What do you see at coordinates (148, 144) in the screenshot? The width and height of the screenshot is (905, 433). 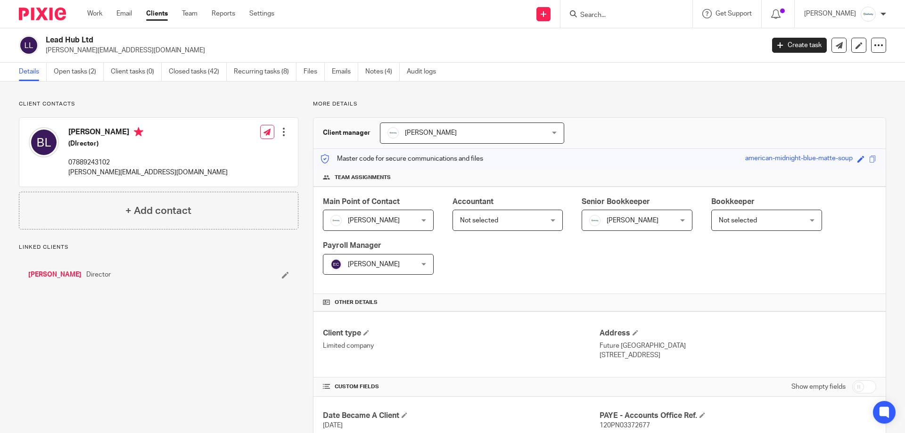 I see `h5: (DIrector)` at bounding box center [148, 144].